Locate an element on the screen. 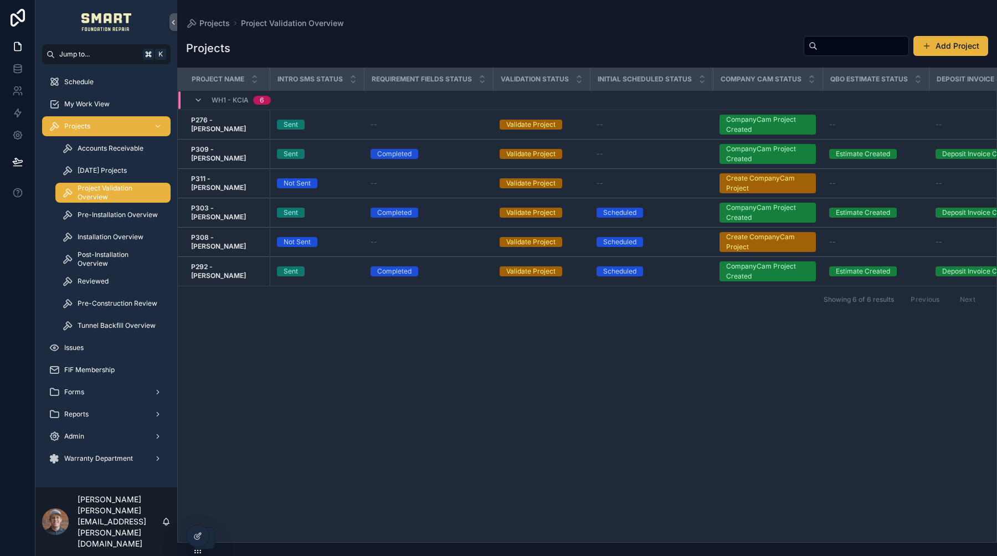  span: Reviewed is located at coordinates (93, 281).